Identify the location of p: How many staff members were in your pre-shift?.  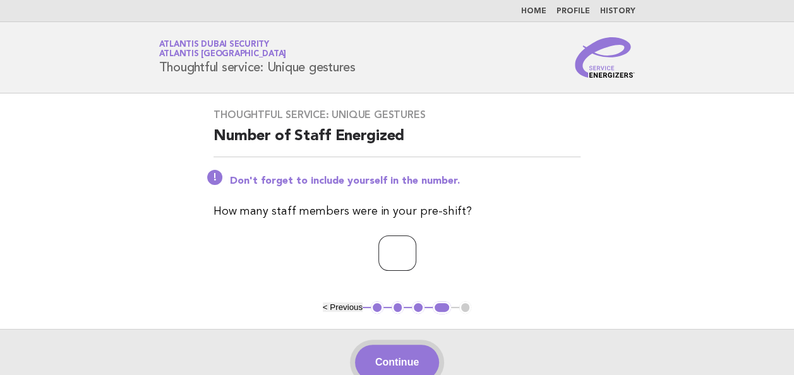
(397, 212).